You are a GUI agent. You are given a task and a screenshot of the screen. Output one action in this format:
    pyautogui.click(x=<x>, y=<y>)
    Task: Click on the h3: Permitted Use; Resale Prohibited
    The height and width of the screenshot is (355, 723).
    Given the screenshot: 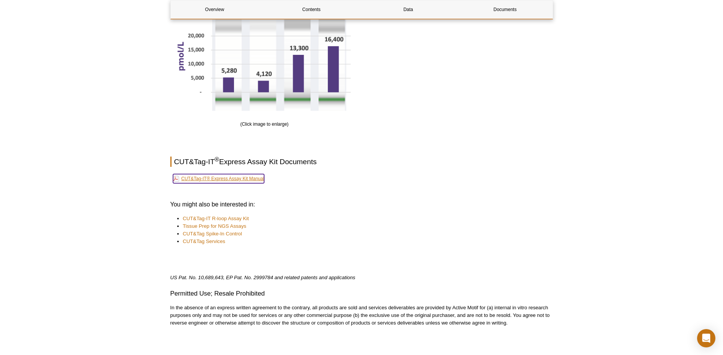 What is the action you would take?
    pyautogui.click(x=362, y=294)
    